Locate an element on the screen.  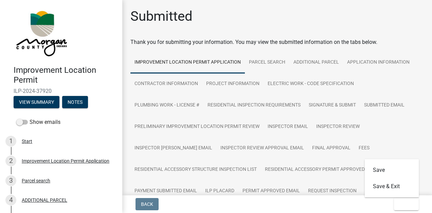
div: Thank you for submitting your information. You may view the submitted information on the tabs below. is located at coordinates (277, 42).